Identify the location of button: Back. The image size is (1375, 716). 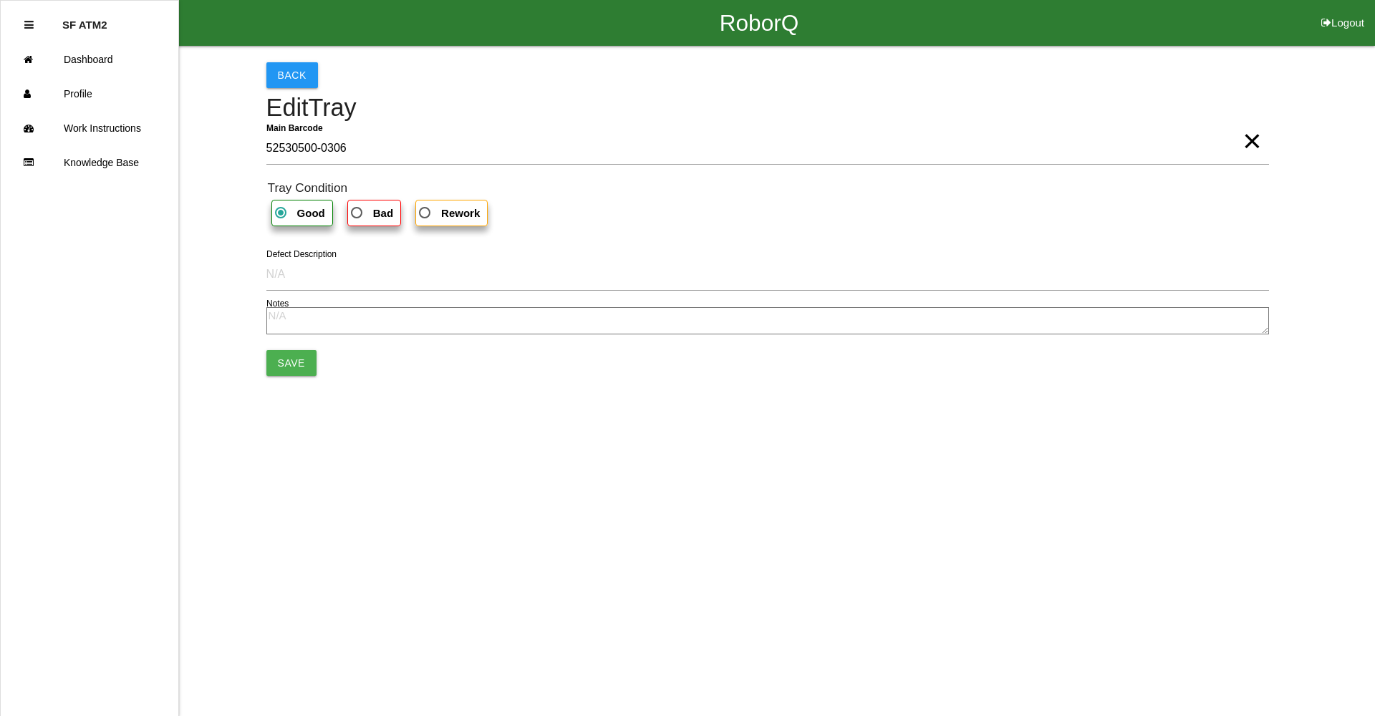
(292, 75).